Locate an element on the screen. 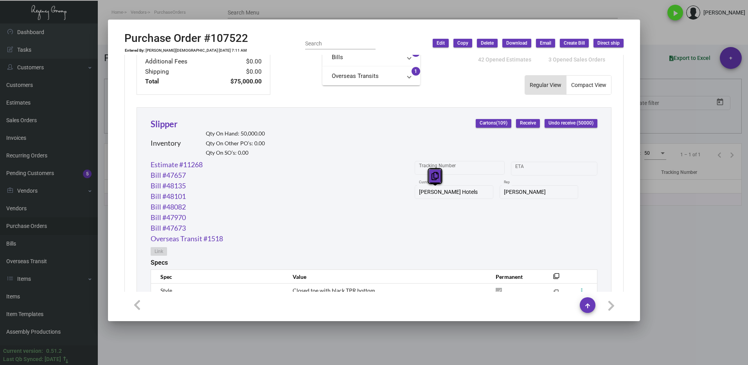 The width and height of the screenshot is (748, 365). button: 3 Opened Sales Orders is located at coordinates (577, 59).